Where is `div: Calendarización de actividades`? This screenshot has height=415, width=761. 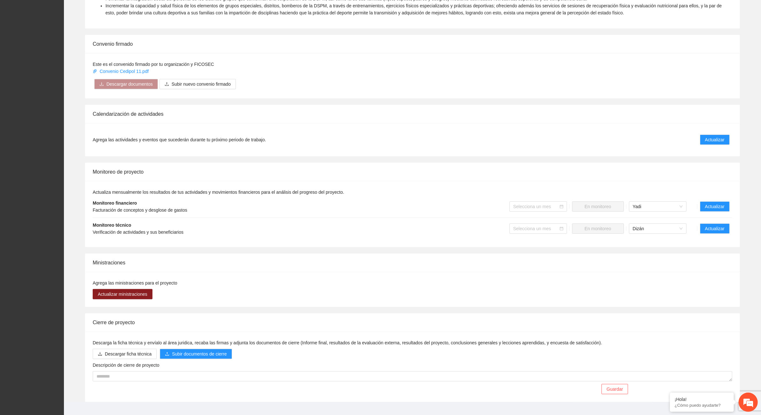
div: Calendarización de actividades is located at coordinates (412, 114).